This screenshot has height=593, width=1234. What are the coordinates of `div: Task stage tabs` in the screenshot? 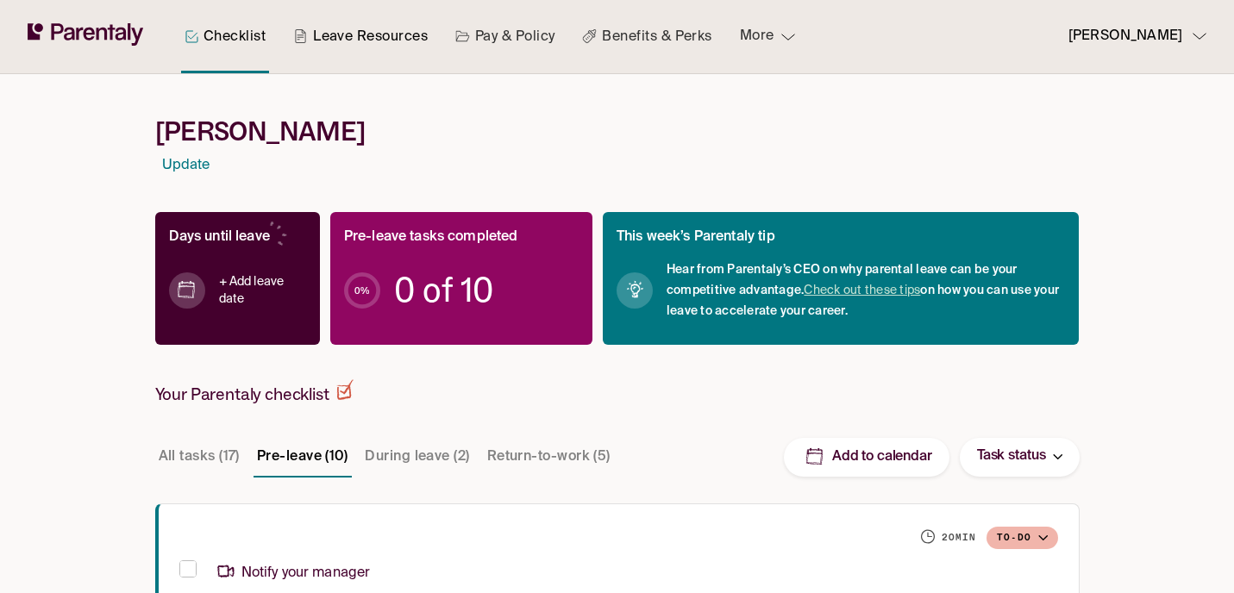 It's located at (386, 457).